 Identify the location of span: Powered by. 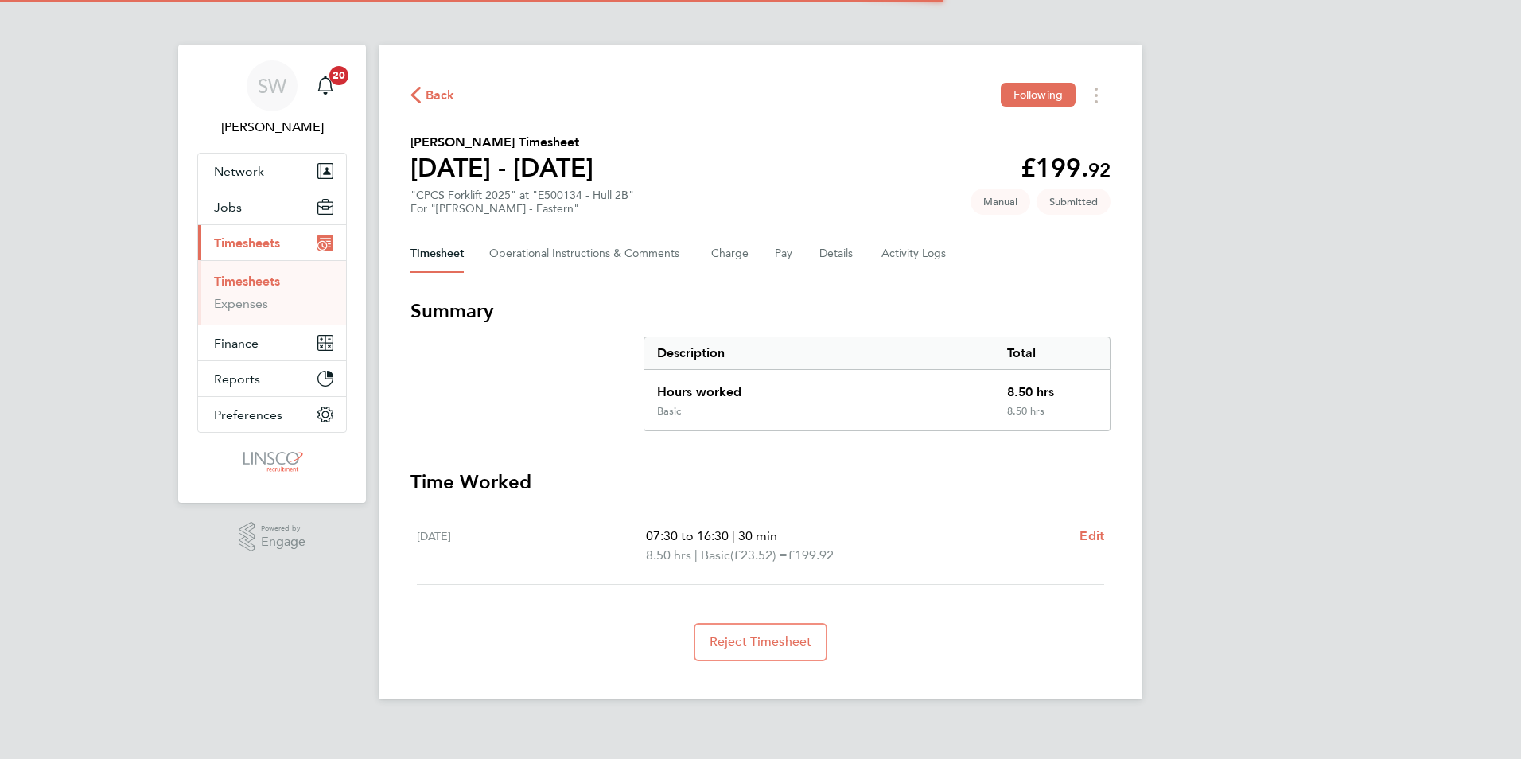
(283, 528).